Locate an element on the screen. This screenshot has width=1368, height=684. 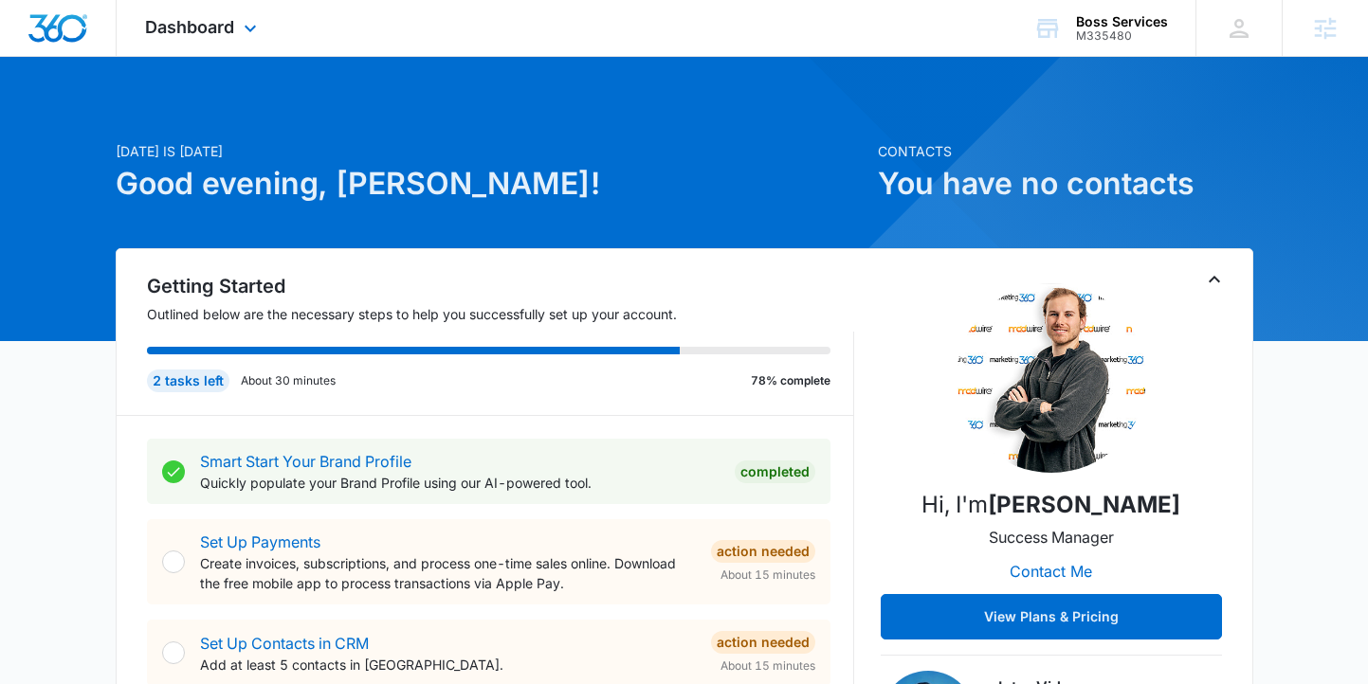
p: About 30 minutes is located at coordinates (288, 381).